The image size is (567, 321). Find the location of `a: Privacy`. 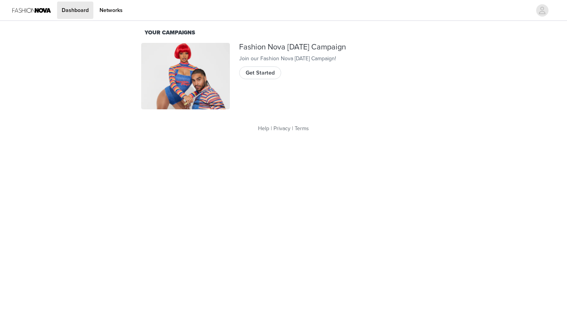

a: Privacy is located at coordinates (282, 128).